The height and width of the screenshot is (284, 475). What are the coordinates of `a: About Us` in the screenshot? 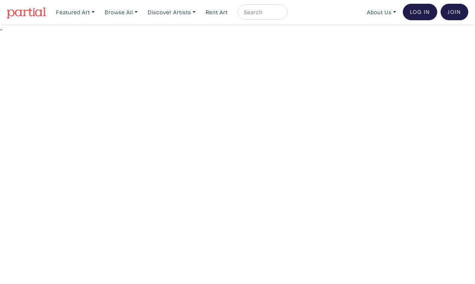 It's located at (382, 12).